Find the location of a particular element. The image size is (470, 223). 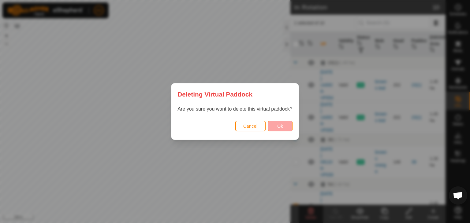

button: Ok is located at coordinates (280, 126).